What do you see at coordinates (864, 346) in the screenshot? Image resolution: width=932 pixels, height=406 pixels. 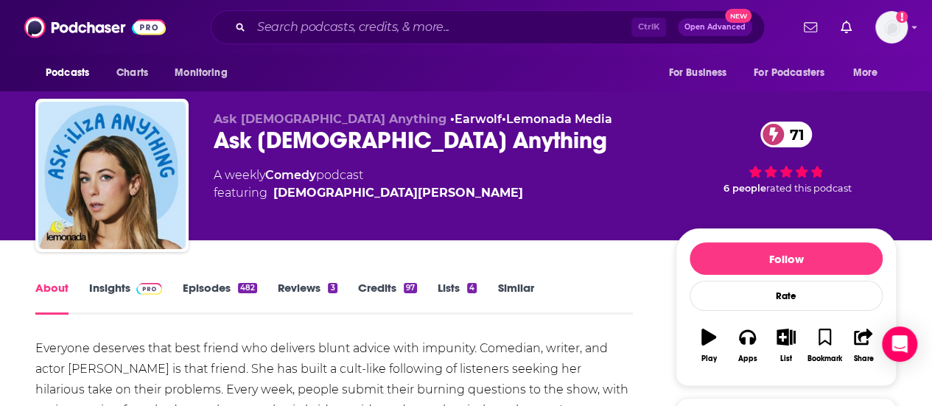 I see `button: Share` at bounding box center [864, 346].